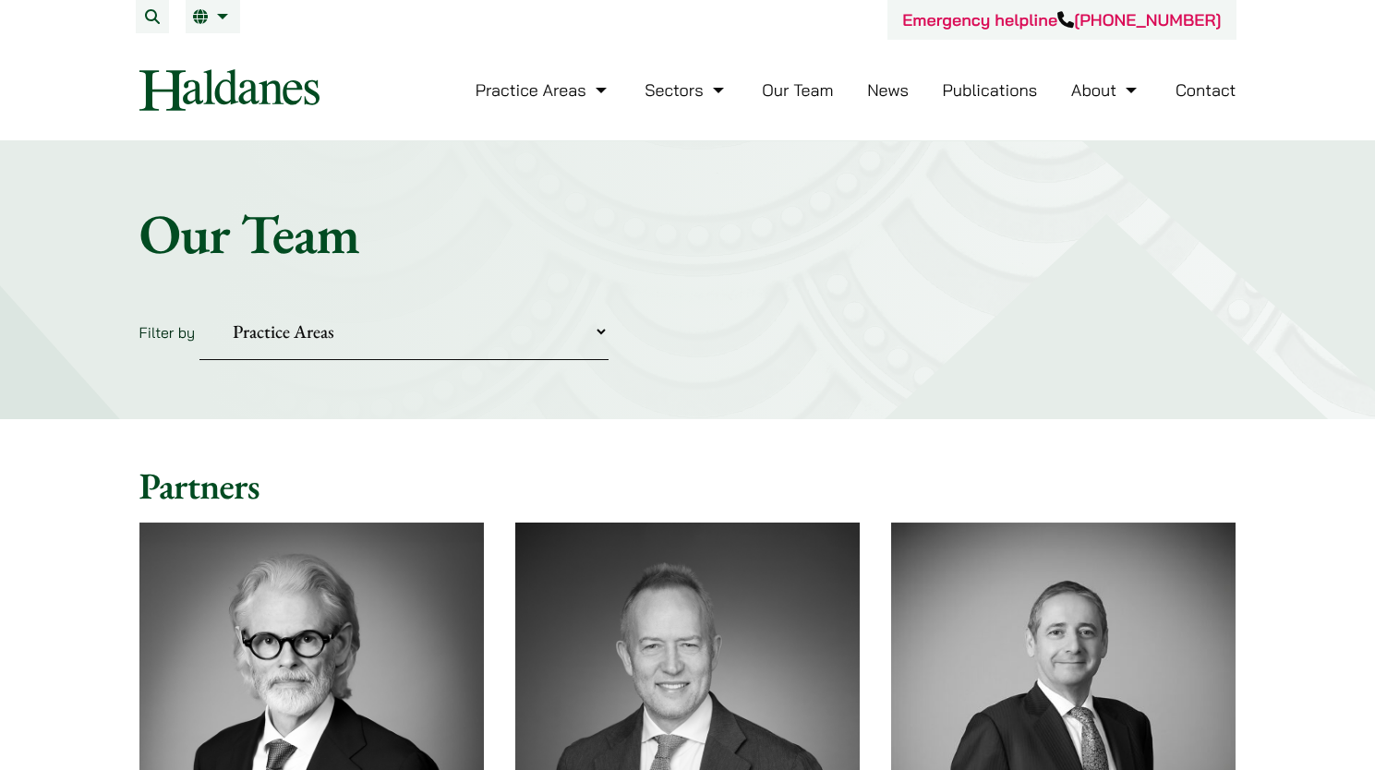  What do you see at coordinates (543, 90) in the screenshot?
I see `a: Practice Areas` at bounding box center [543, 90].